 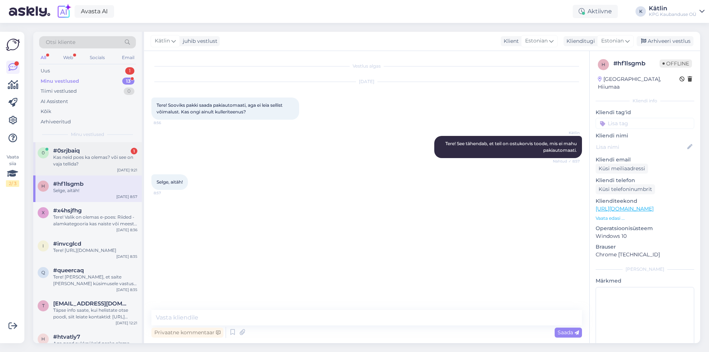 What do you see at coordinates (43, 272) in the screenshot?
I see `span: q` at bounding box center [43, 272].